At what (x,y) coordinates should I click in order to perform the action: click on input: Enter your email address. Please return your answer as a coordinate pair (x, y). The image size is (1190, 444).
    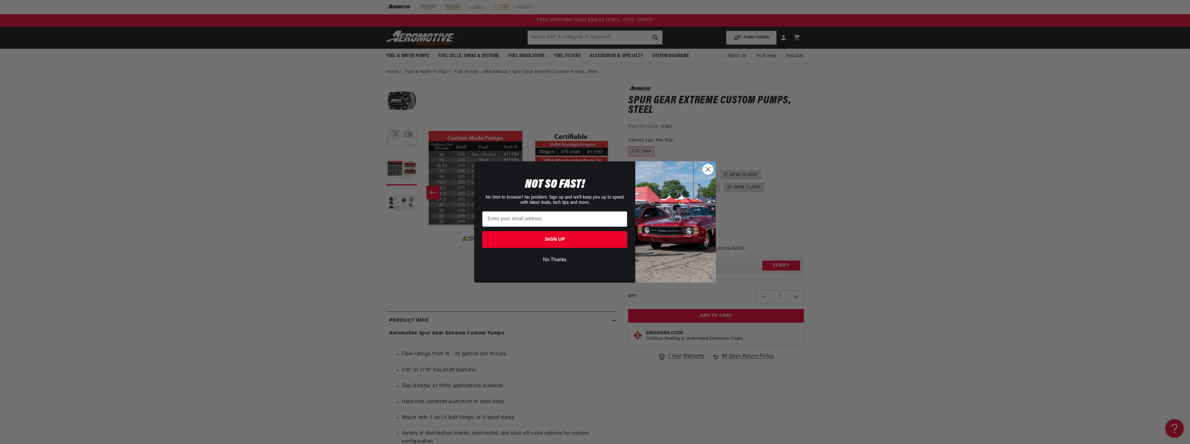
    Looking at the image, I should click on (555, 219).